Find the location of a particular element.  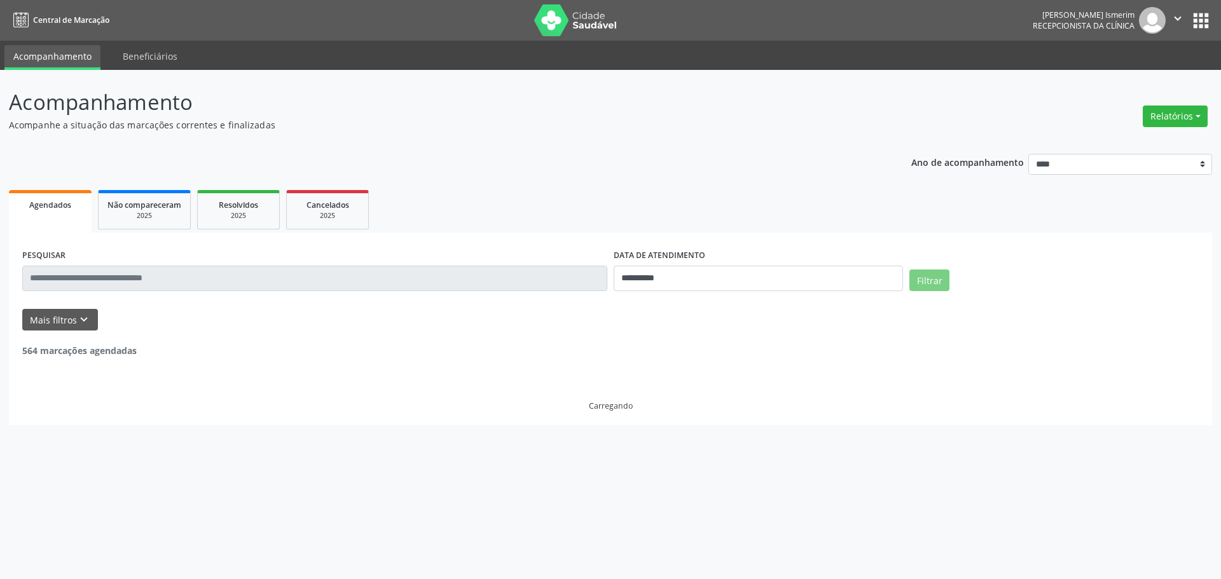

button: Relatórios is located at coordinates (1175, 116).